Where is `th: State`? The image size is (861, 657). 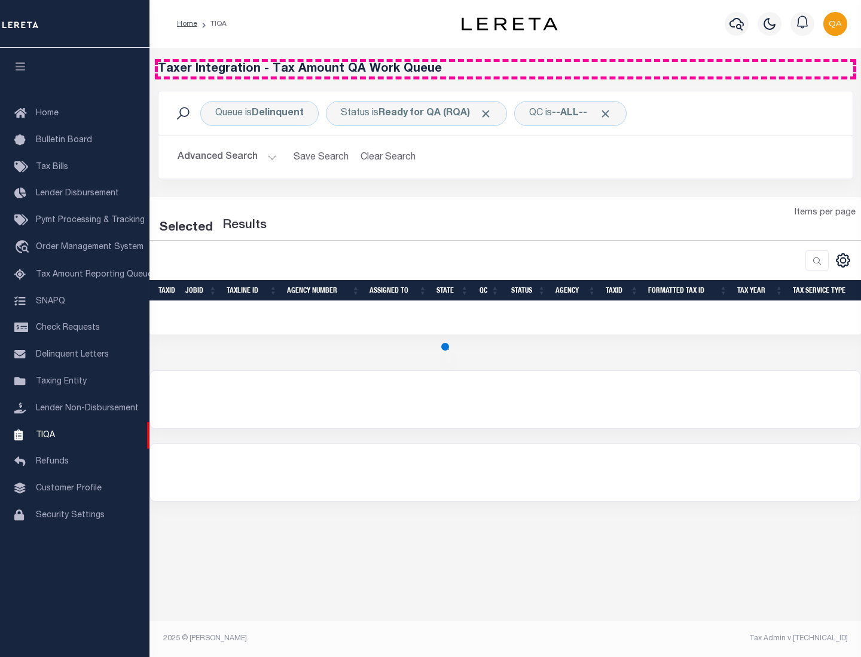
th: State is located at coordinates (452, 290).